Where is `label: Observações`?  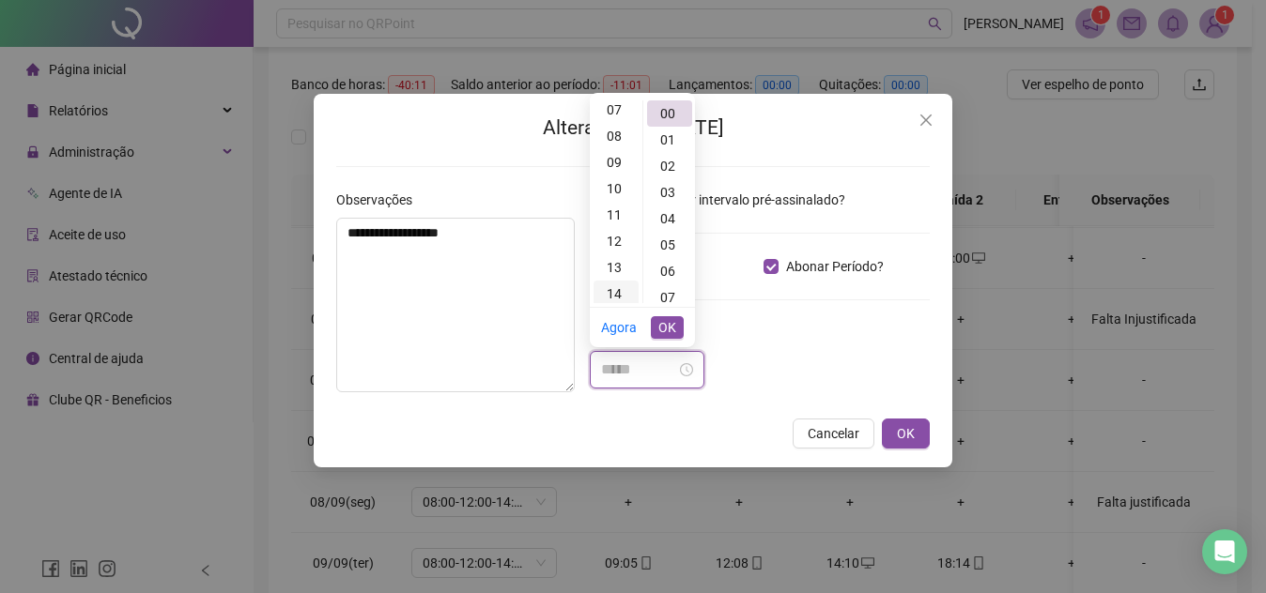
label: Observações is located at coordinates (380, 200).